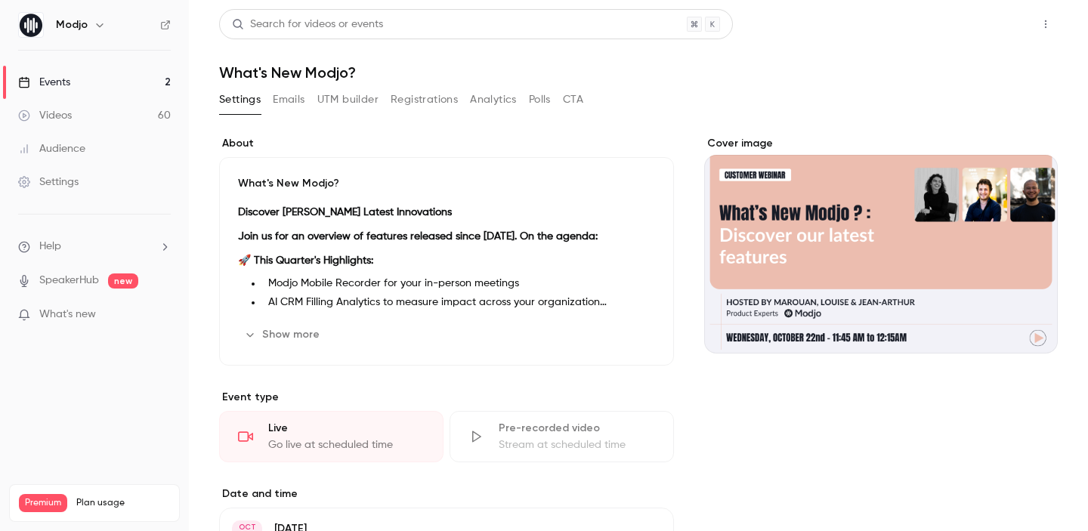  What do you see at coordinates (347, 100) in the screenshot?
I see `button: UTM builder` at bounding box center [347, 100].